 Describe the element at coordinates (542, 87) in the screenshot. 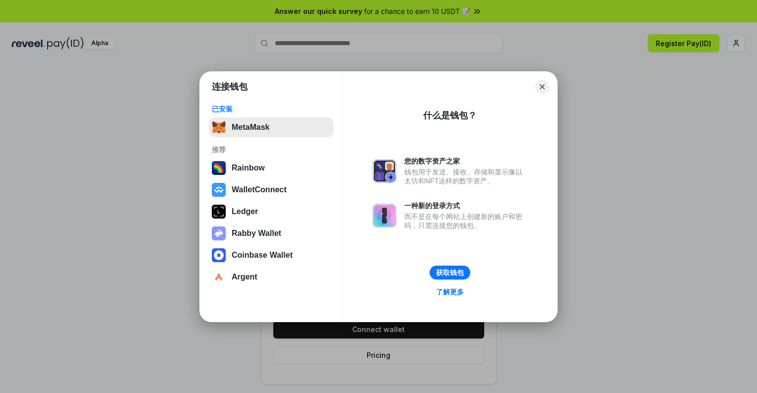

I see `button: Close` at that location.